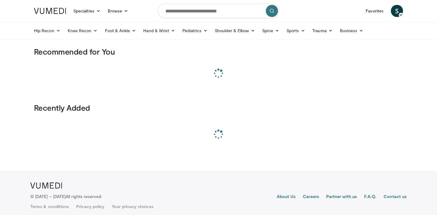 This screenshot has height=215, width=437. I want to click on a: Privacy policy, so click(90, 206).